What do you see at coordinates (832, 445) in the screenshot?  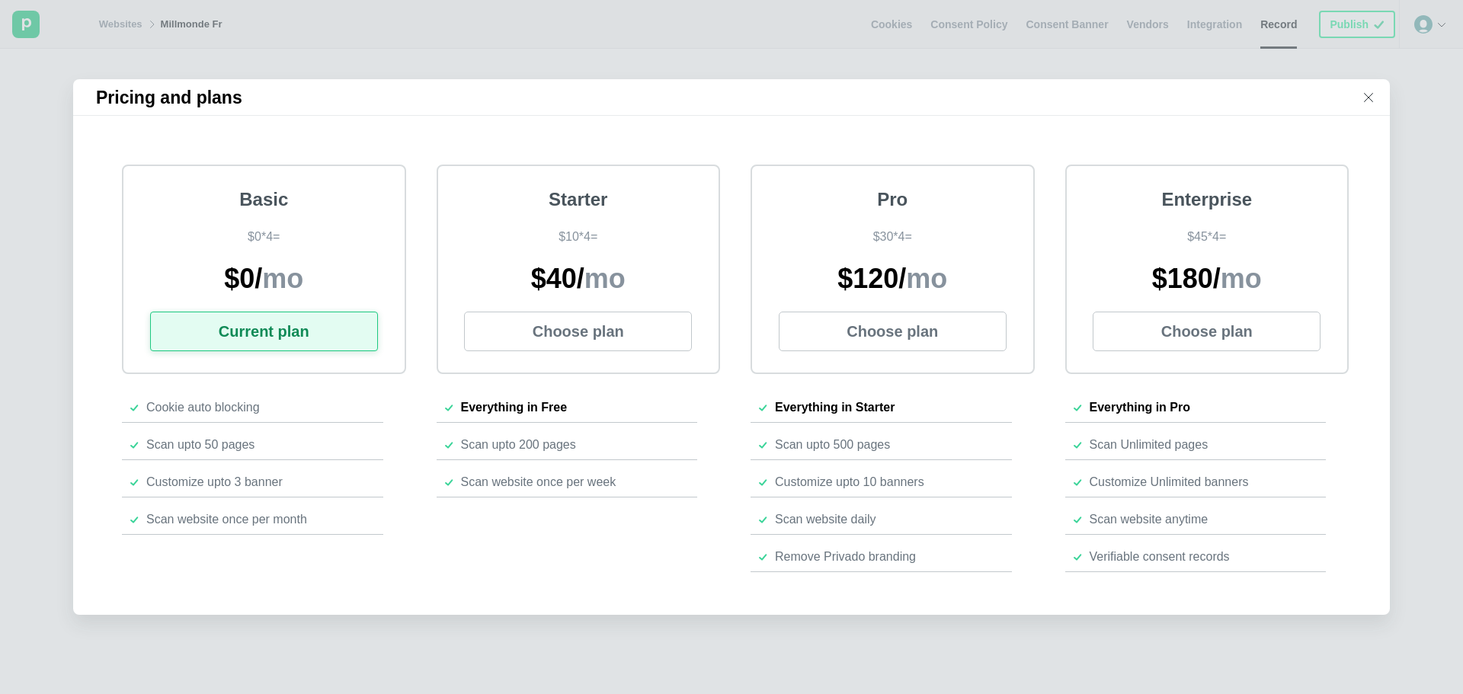 I see `p: Scan upto 500 pages` at bounding box center [832, 445].